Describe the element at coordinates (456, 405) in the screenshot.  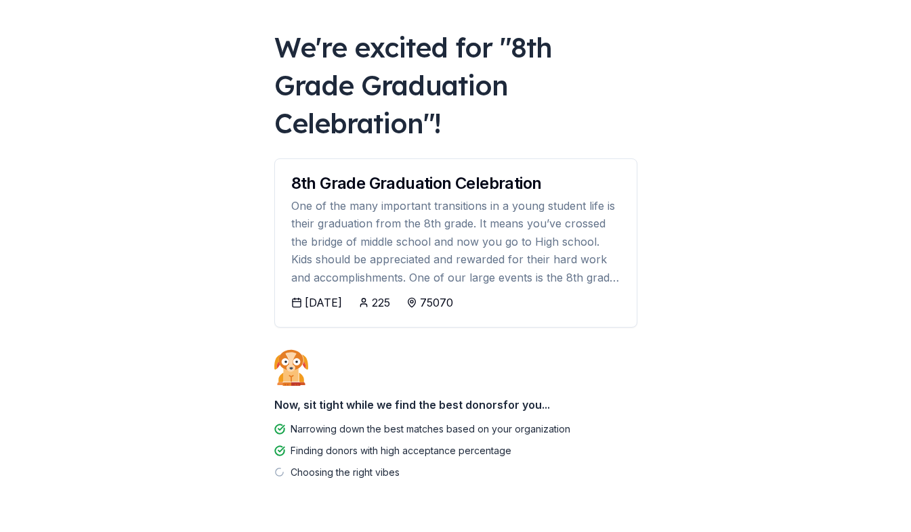
I see `div: Now, sit tight while we find the best donors for you...` at that location.